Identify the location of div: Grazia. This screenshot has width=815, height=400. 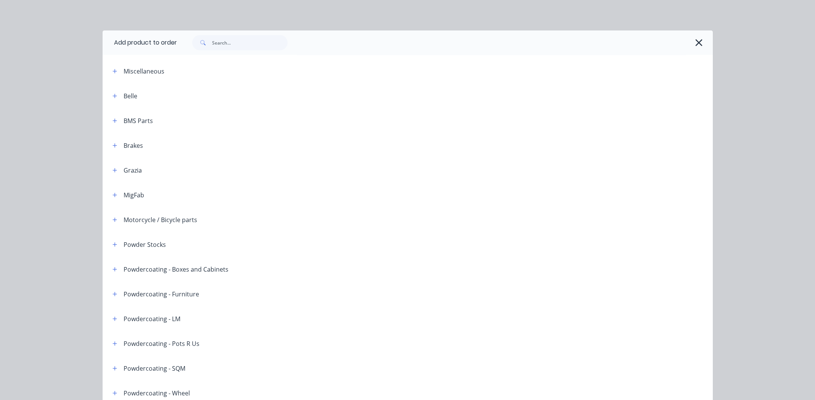
(133, 170).